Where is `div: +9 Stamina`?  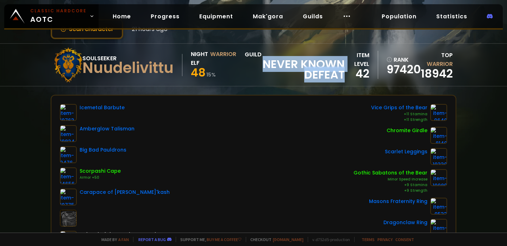 div: +9 Stamina is located at coordinates (390, 185).